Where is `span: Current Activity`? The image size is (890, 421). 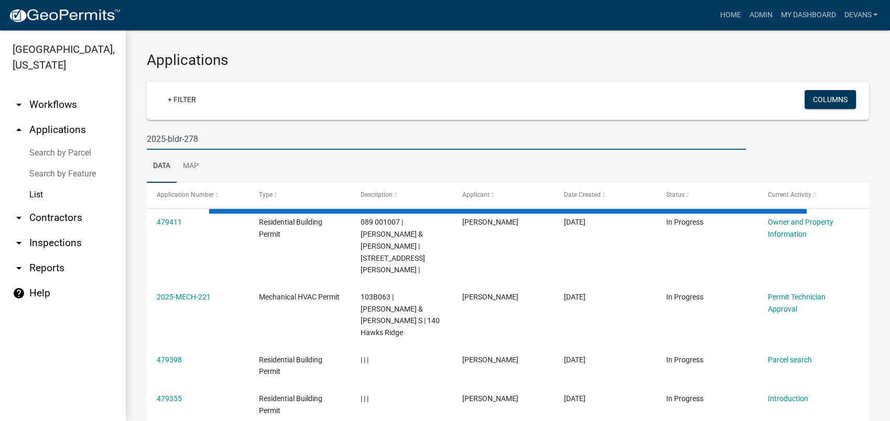
span: Current Activity is located at coordinates (789, 195).